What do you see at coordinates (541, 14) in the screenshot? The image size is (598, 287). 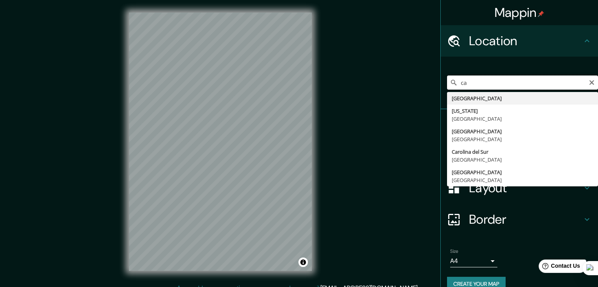 I see `img: pin-icon.png` at bounding box center [541, 14].